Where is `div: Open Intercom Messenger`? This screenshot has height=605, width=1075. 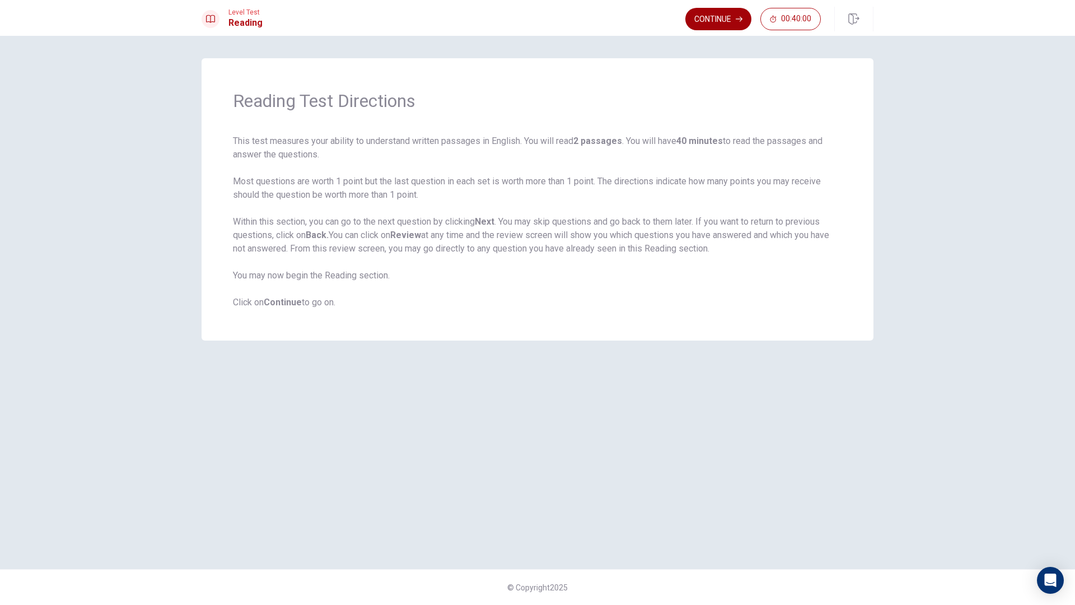 div: Open Intercom Messenger is located at coordinates (1050, 580).